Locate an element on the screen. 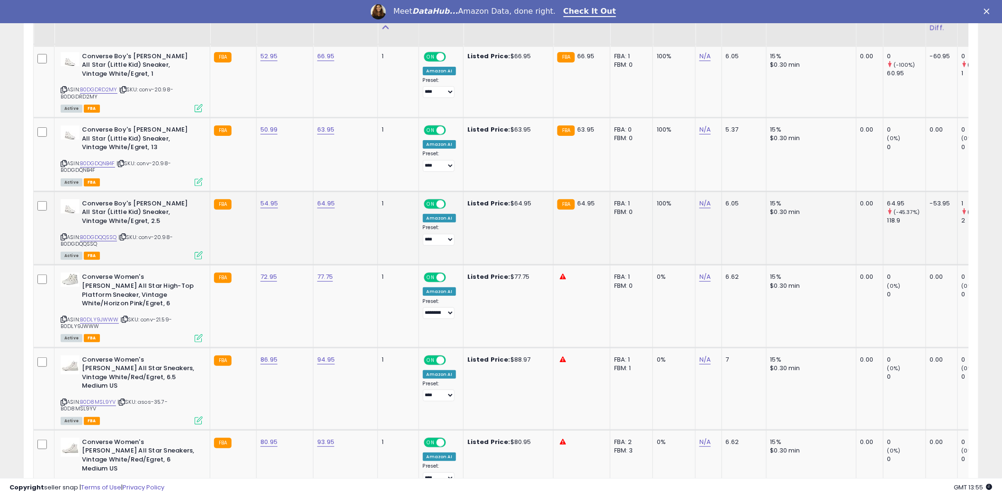 This screenshot has width=1002, height=497. div: $66.95 is located at coordinates (507, 56).